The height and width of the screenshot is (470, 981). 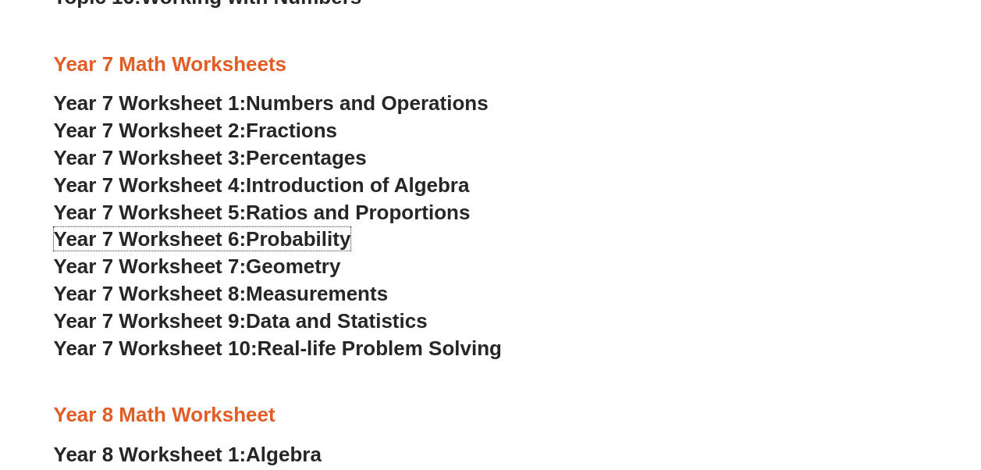 I want to click on span: Year 7 Worksheet 6:, so click(x=150, y=239).